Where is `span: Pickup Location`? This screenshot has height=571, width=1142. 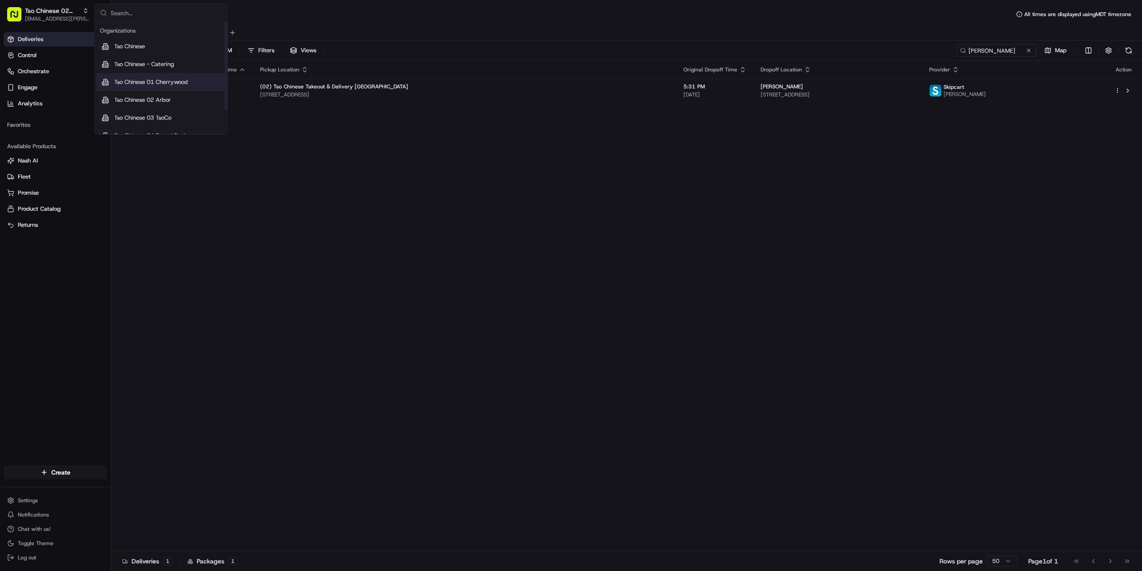 span: Pickup Location is located at coordinates (280, 70).